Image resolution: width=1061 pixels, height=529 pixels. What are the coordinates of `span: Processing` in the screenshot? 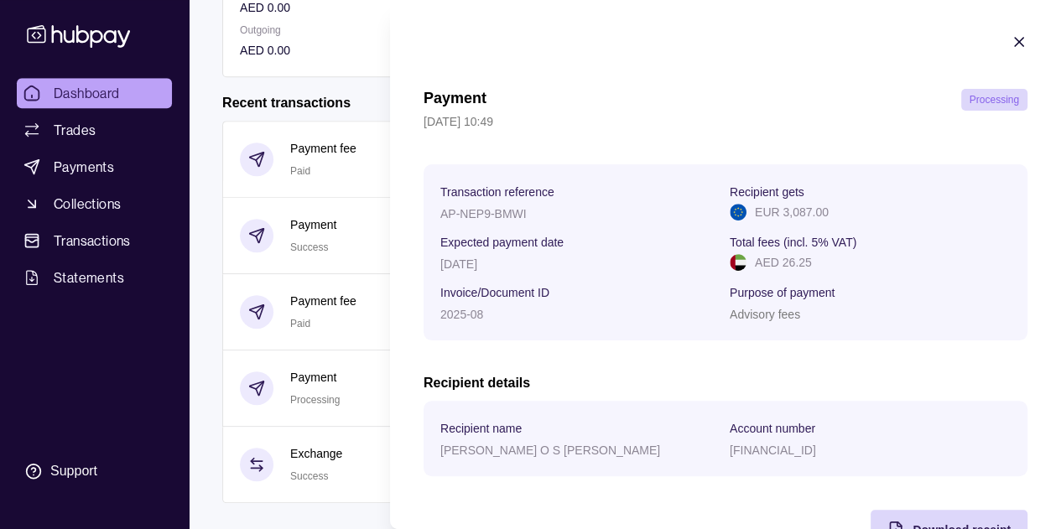 It's located at (994, 100).